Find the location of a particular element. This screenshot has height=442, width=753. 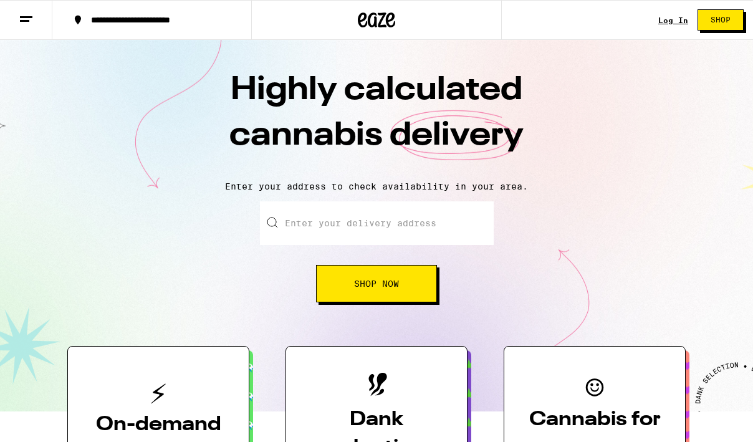

button: Shop Now is located at coordinates (377, 284).